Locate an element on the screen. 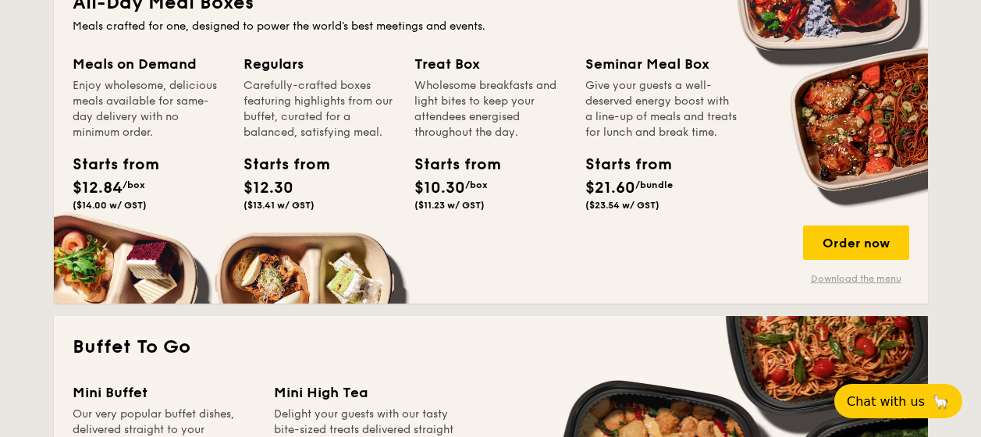 The image size is (981, 437). span: ($14.00 w/ GST) is located at coordinates (109, 205).